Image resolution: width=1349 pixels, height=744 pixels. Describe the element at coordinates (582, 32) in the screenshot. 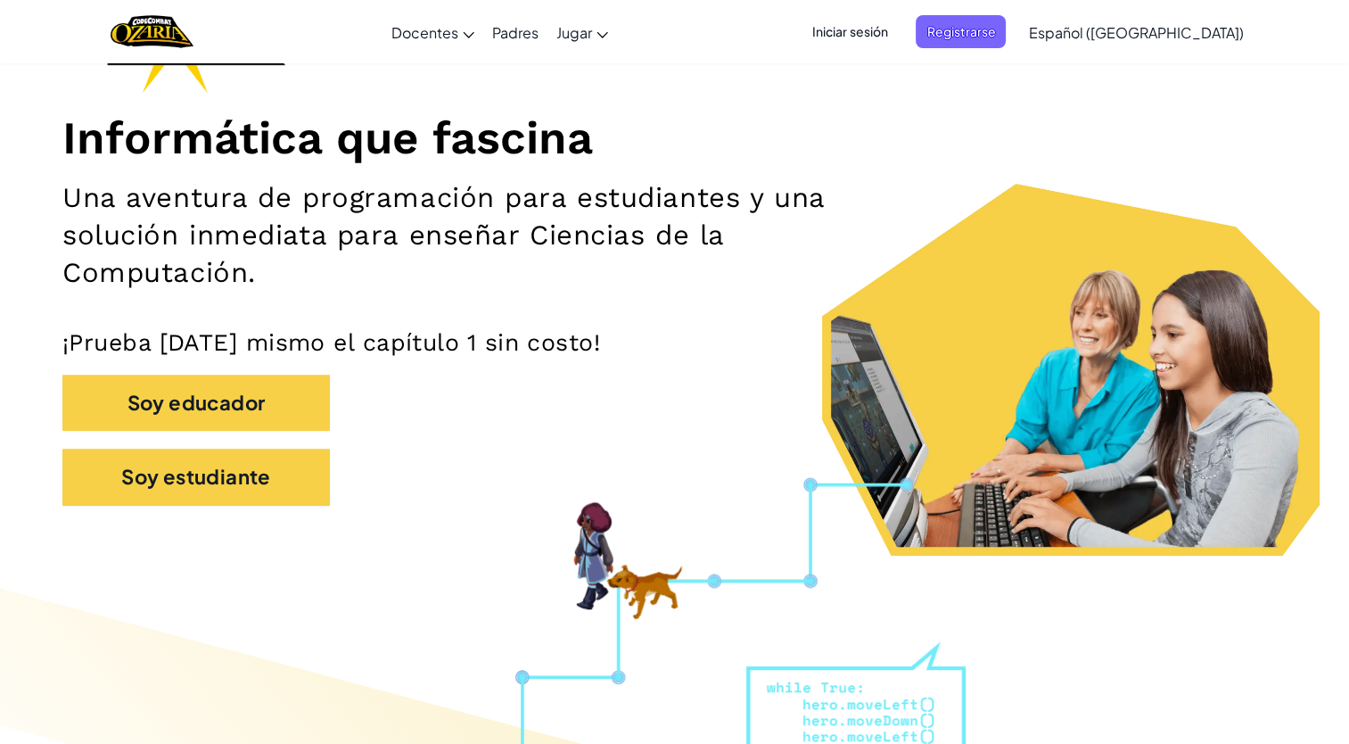

I see `a: Jugar` at that location.